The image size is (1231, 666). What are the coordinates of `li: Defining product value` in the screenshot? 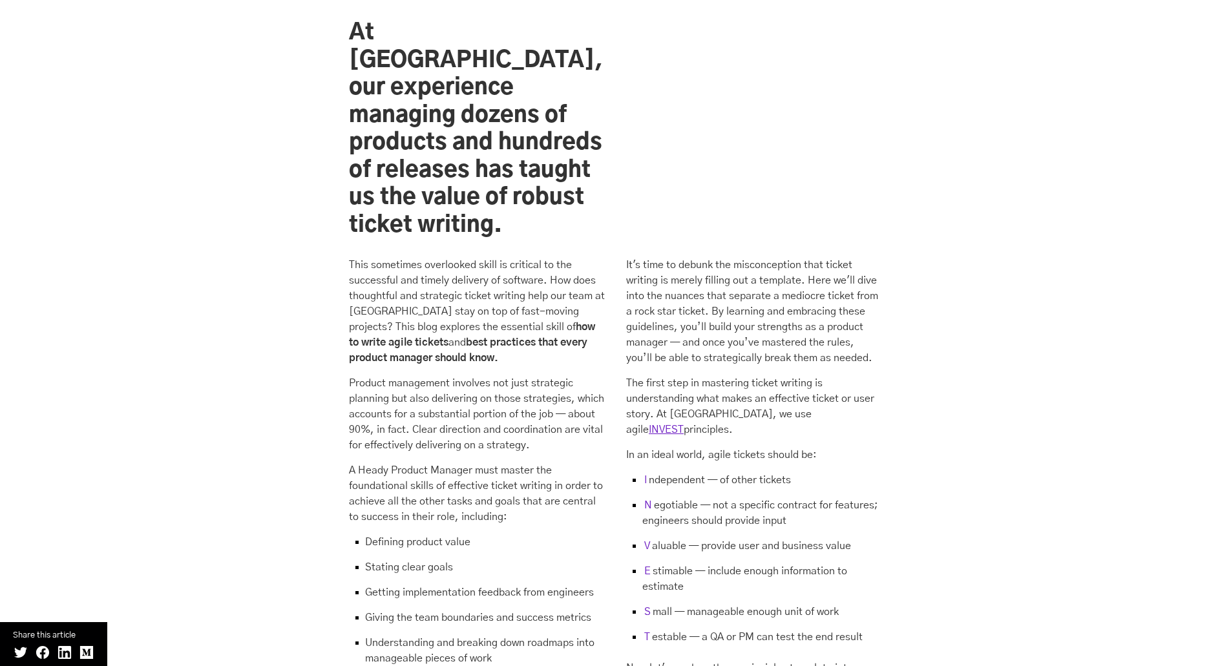 It's located at (477, 547).